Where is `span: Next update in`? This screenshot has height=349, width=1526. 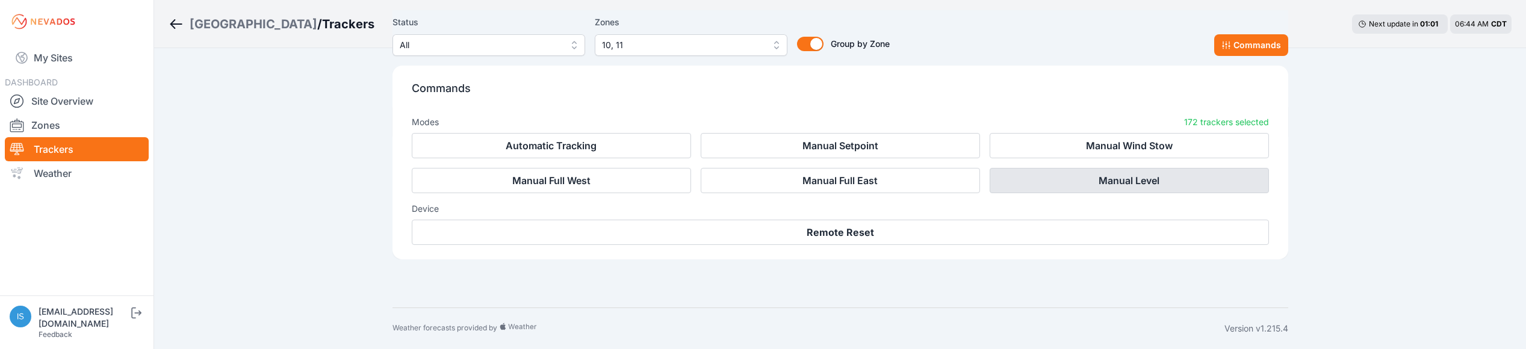
span: Next update in is located at coordinates (1393, 23).